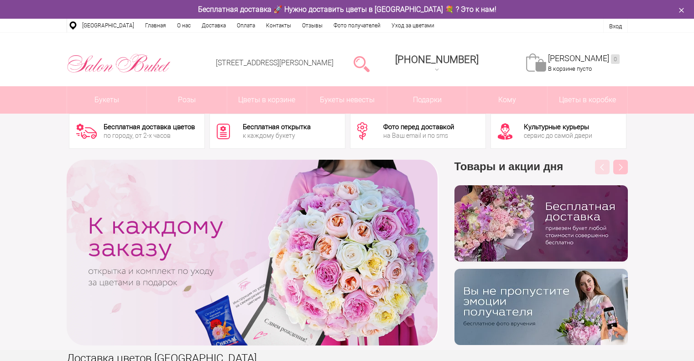 The height and width of the screenshot is (361, 694). What do you see at coordinates (541, 223) in the screenshot?
I see `img: hpaj04joss48rwypv6hbykmvk1dj7zyr.png.webp` at bounding box center [541, 223].